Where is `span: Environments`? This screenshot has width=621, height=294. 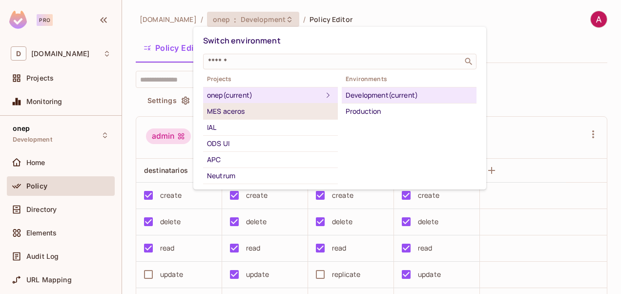 span: Environments is located at coordinates (409, 79).